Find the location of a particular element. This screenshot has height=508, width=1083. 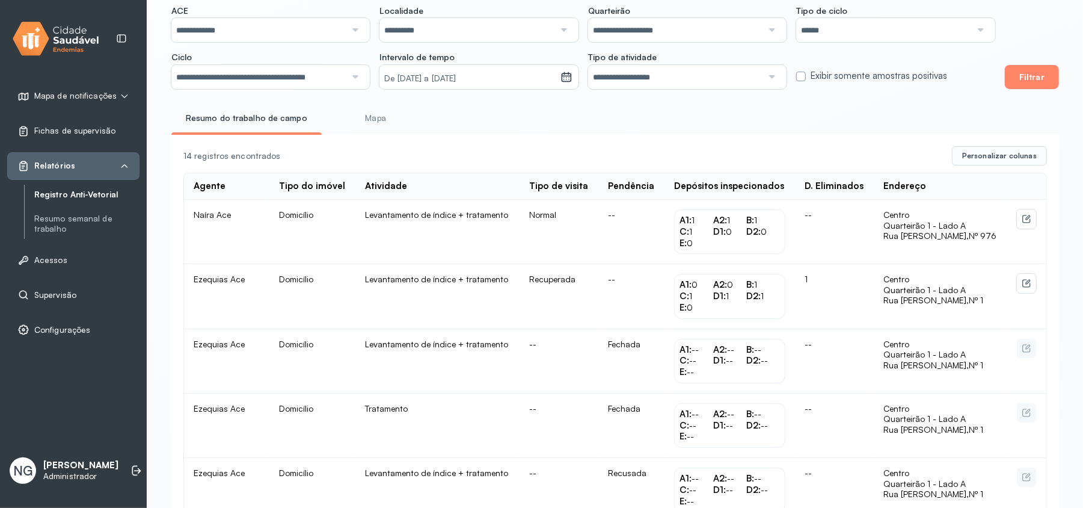

a: Mapa is located at coordinates (376, 118).